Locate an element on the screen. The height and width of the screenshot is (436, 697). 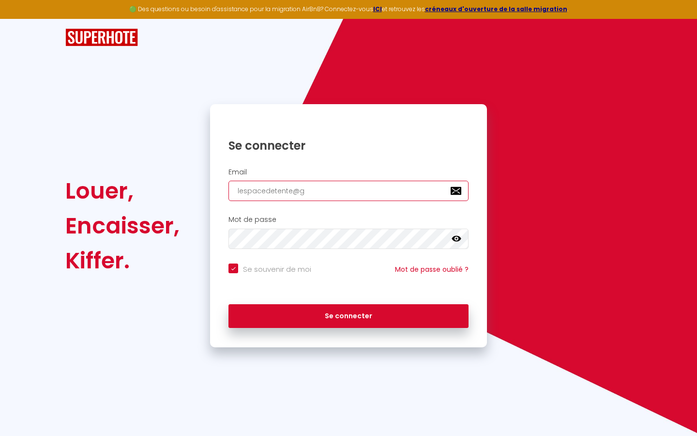
a: créneaux d'ouverture de la salle migration is located at coordinates (496, 9).